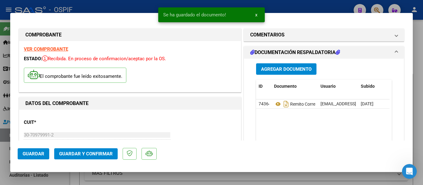 Image resolution: width=423 pixels, height=185 pixels. I want to click on i: Descargar documento, so click(286, 104).